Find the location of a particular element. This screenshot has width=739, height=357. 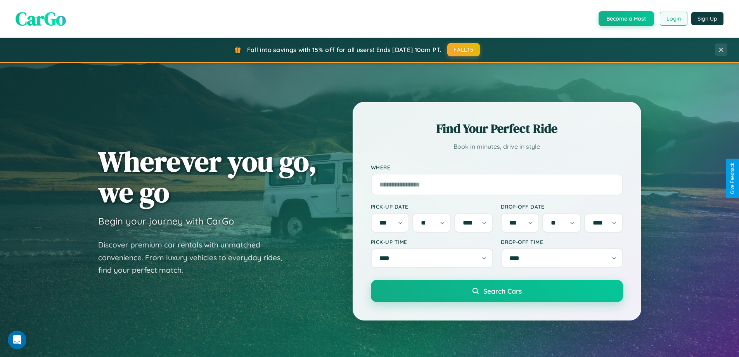

h3: Begin your journey with CarGo is located at coordinates (166, 221).